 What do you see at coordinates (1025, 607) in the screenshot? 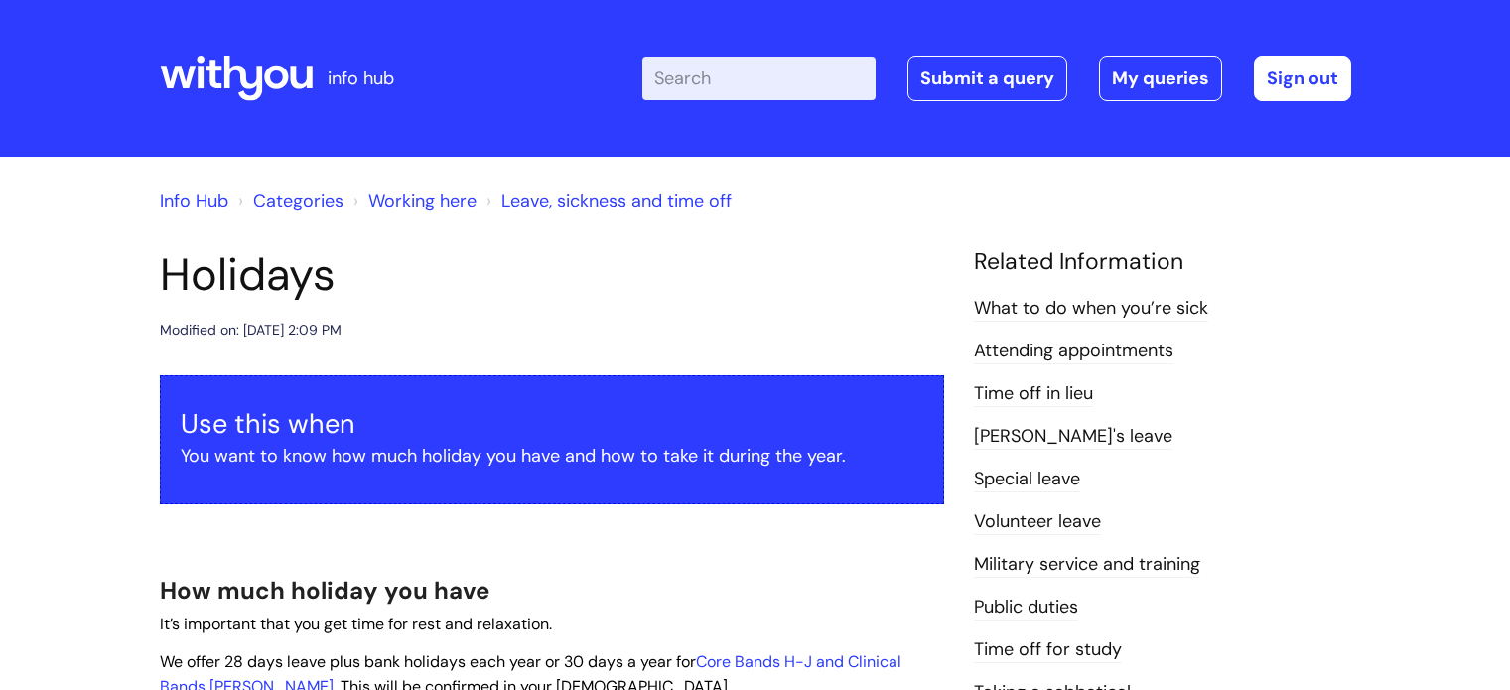
I see `a: Public duties` at bounding box center [1025, 607].